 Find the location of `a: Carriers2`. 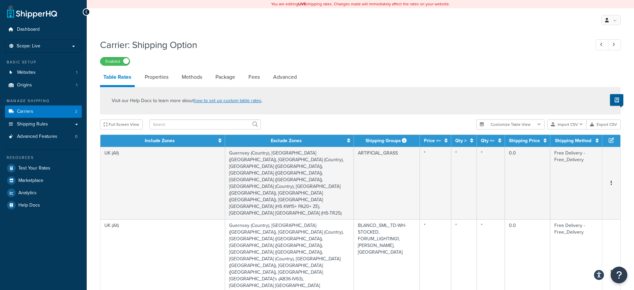

a: Carriers2 is located at coordinates (43, 111).